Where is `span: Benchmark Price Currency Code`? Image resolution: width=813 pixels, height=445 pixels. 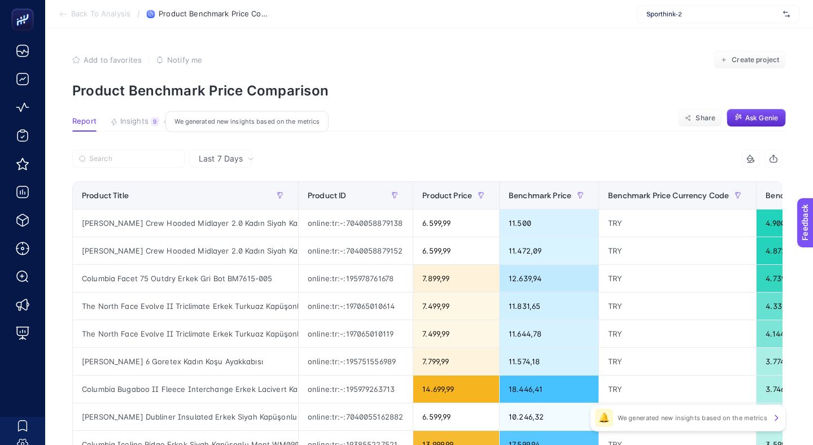
span: Benchmark Price Currency Code is located at coordinates (668, 195).